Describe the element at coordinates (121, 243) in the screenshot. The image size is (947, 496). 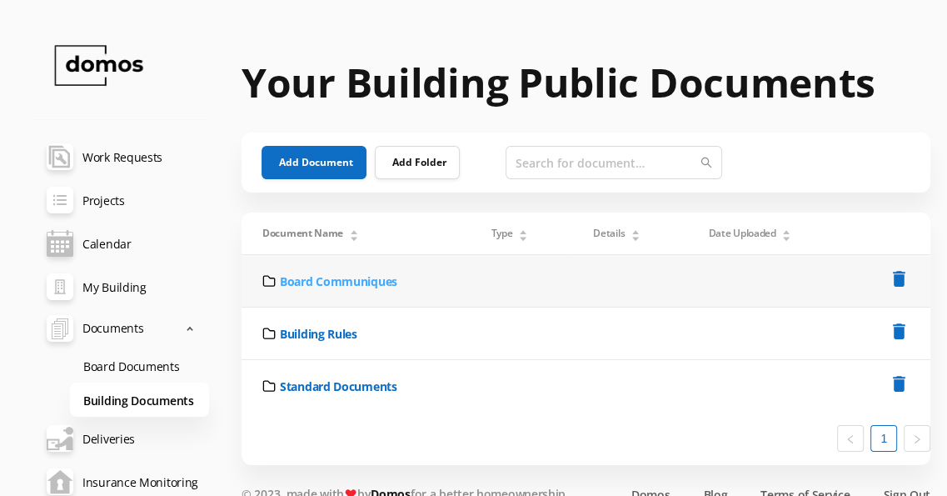
I see `a: Calendar` at that location.